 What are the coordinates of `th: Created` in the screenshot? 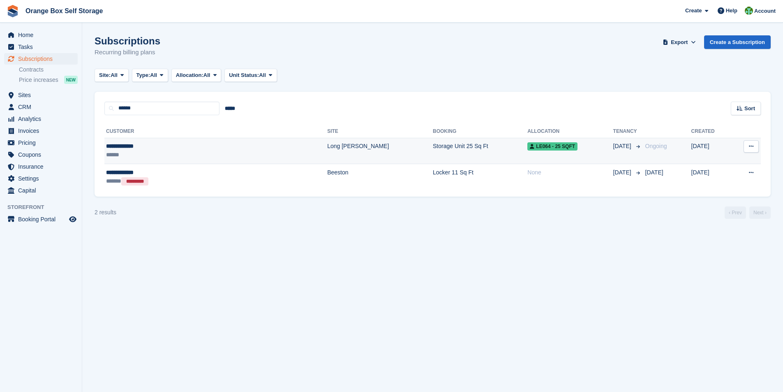 It's located at (712, 132).